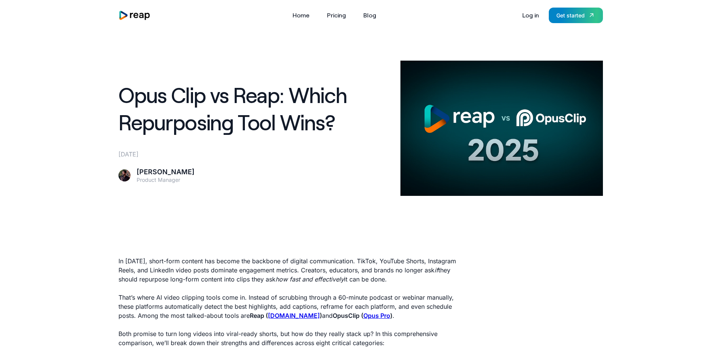 The image size is (721, 358). What do you see at coordinates (376, 315) in the screenshot?
I see `a: Opus Pro` at bounding box center [376, 315].